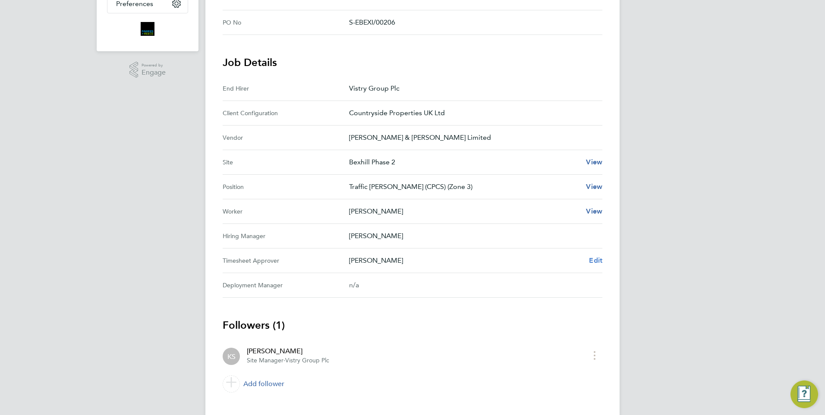 Image resolution: width=825 pixels, height=415 pixels. Describe the element at coordinates (286, 236) in the screenshot. I see `div: Hiring Manager` at that location.